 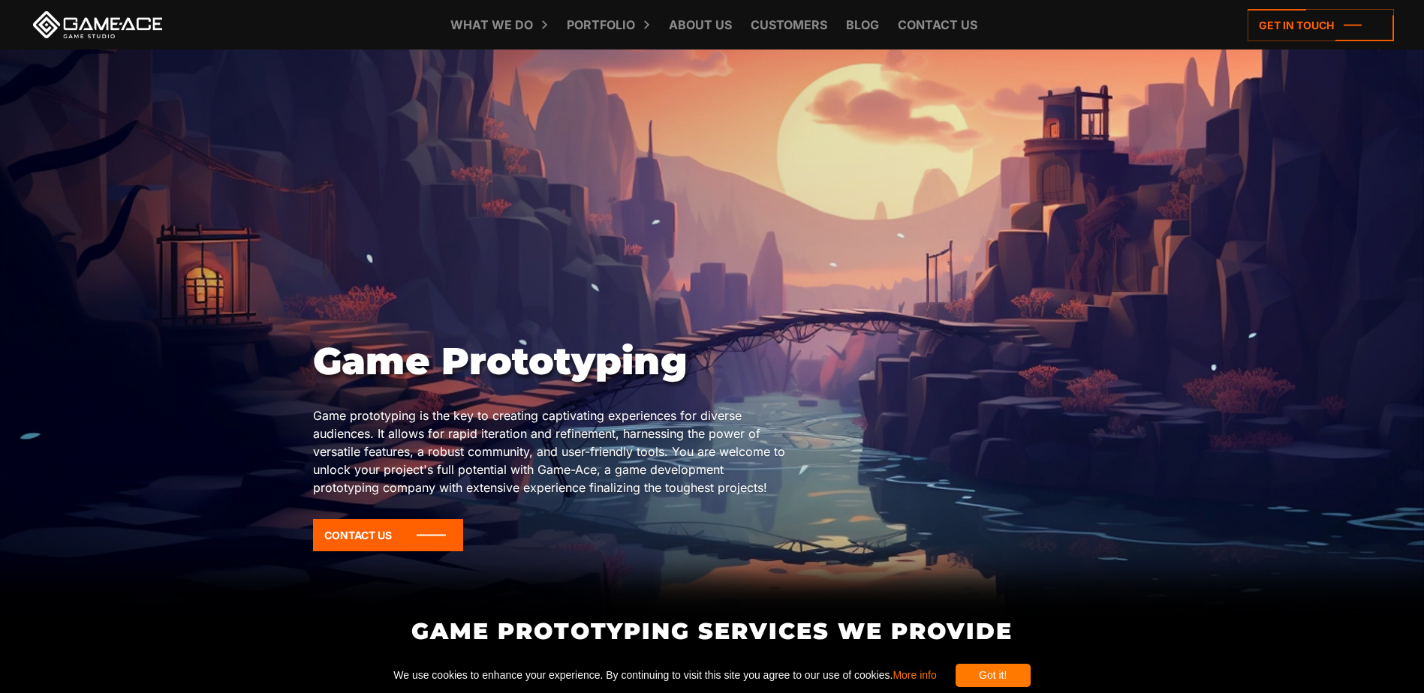 I want to click on a: More info, so click(x=914, y=675).